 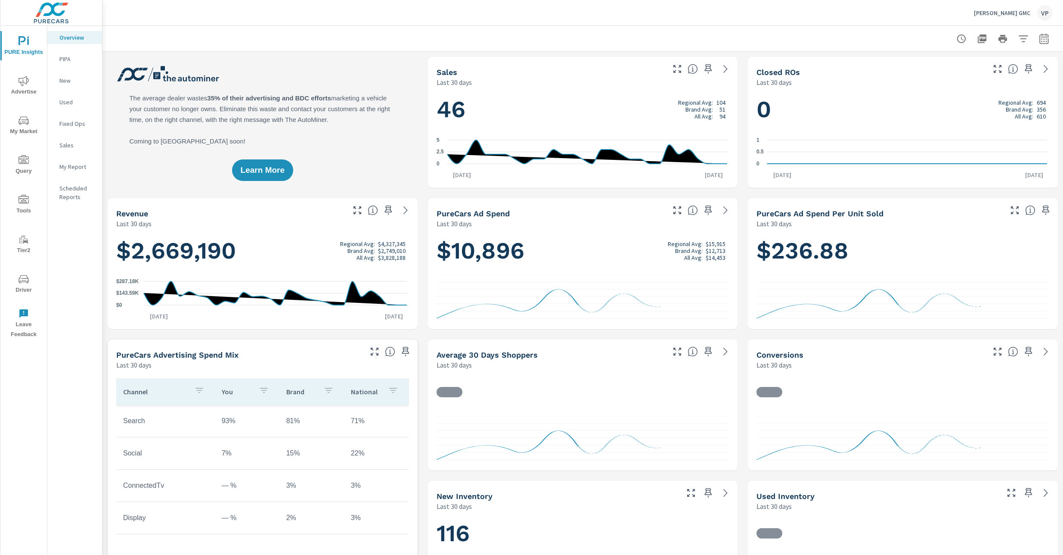 What do you see at coordinates (392, 244) in the screenshot?
I see `p: $4,327,345` at bounding box center [392, 244].